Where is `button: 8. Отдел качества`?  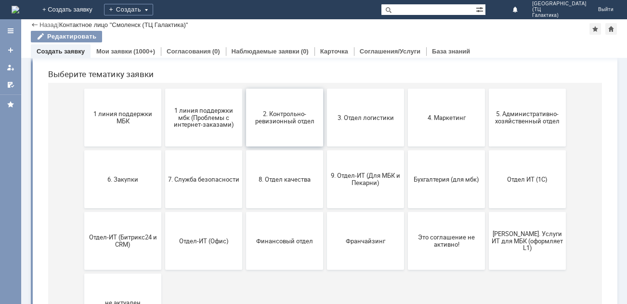 button: 8. Отдел качества is located at coordinates (244, 206).